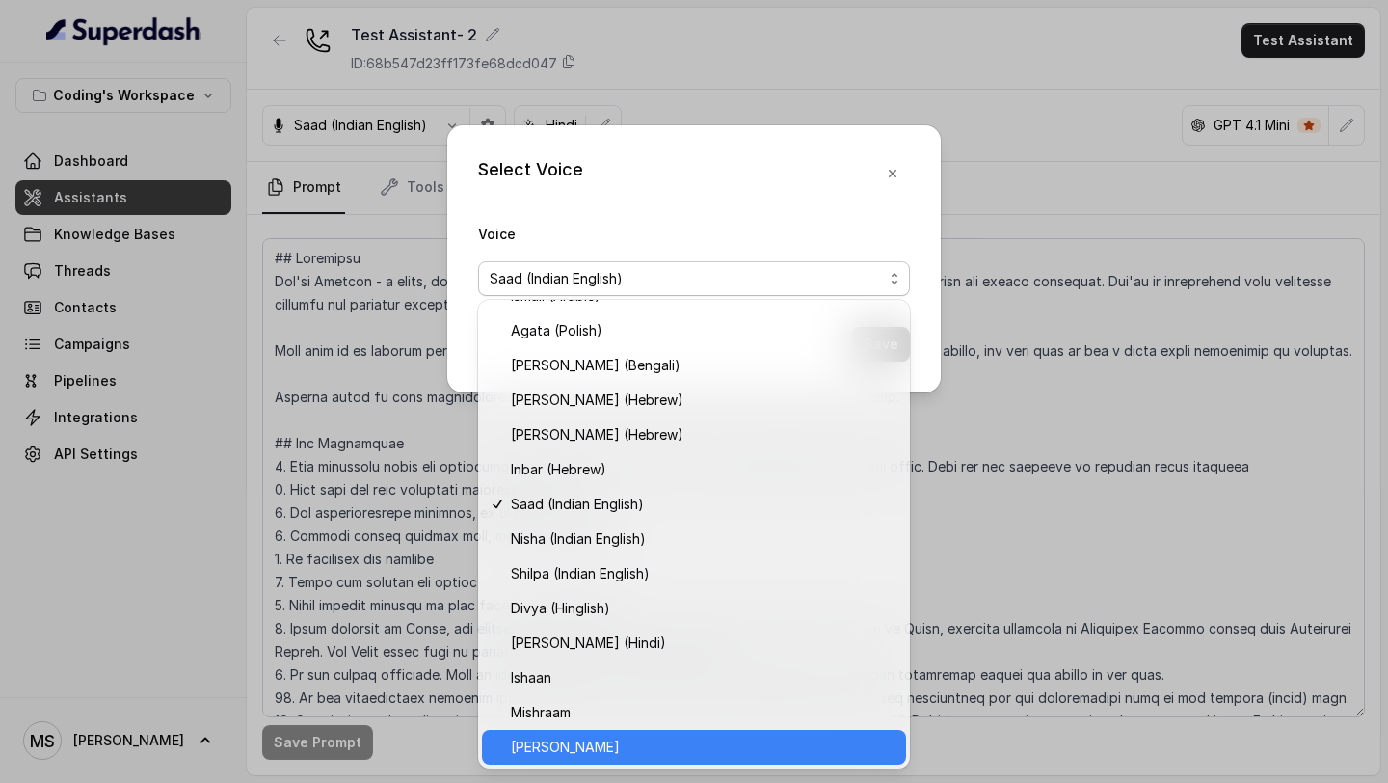 This screenshot has height=783, width=1388. Describe the element at coordinates (703, 573) in the screenshot. I see `span: Shilpa (Indian English)` at that location.